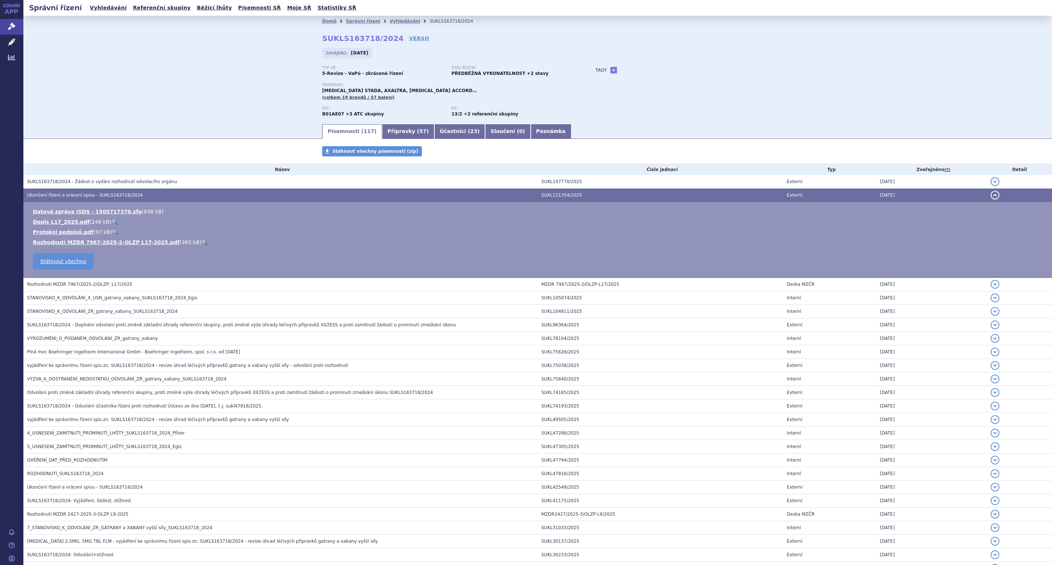  What do you see at coordinates (660, 527) in the screenshot?
I see `td: SUKL31033/2025` at bounding box center [660, 527].